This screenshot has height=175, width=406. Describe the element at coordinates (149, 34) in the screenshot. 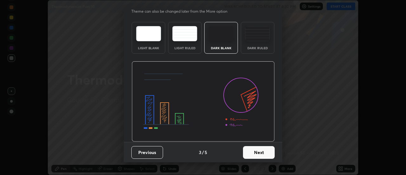

I see `img: lightTheme.e5ed3b09.svg` at that location.